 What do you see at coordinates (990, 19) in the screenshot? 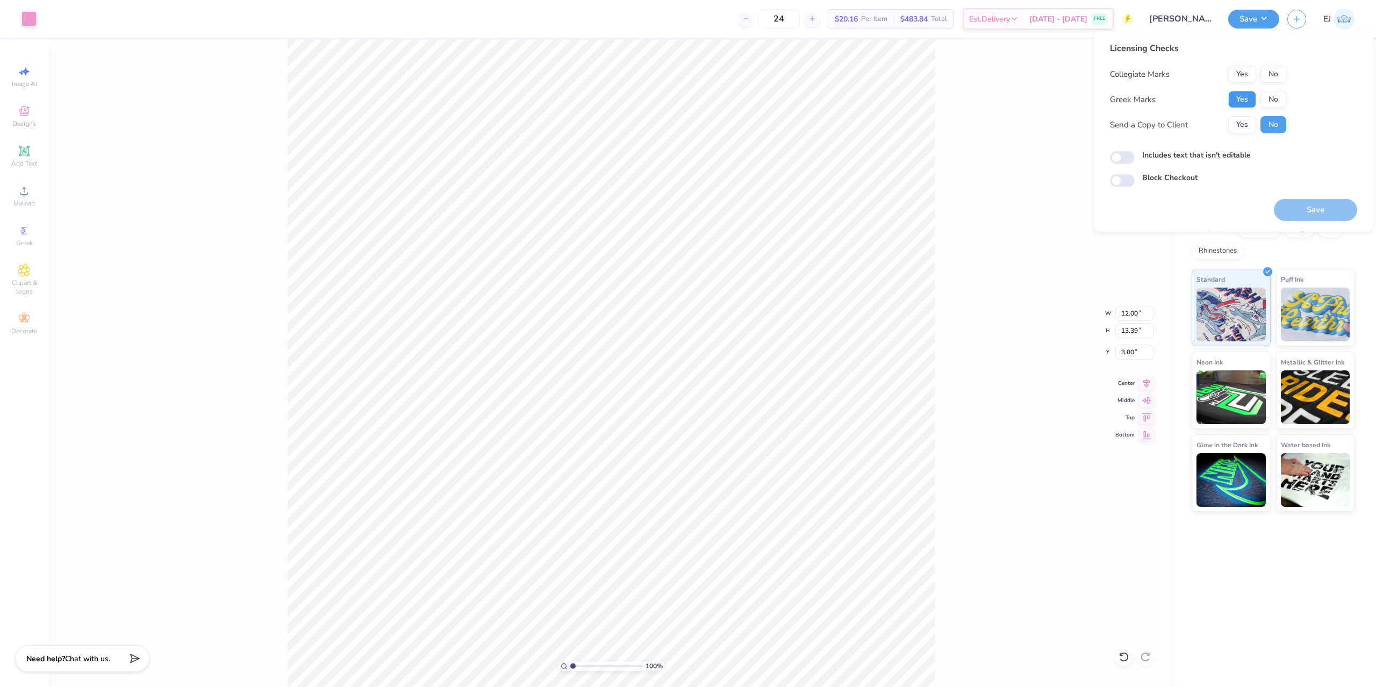
I see `span: Est. Delivery` at bounding box center [990, 19].